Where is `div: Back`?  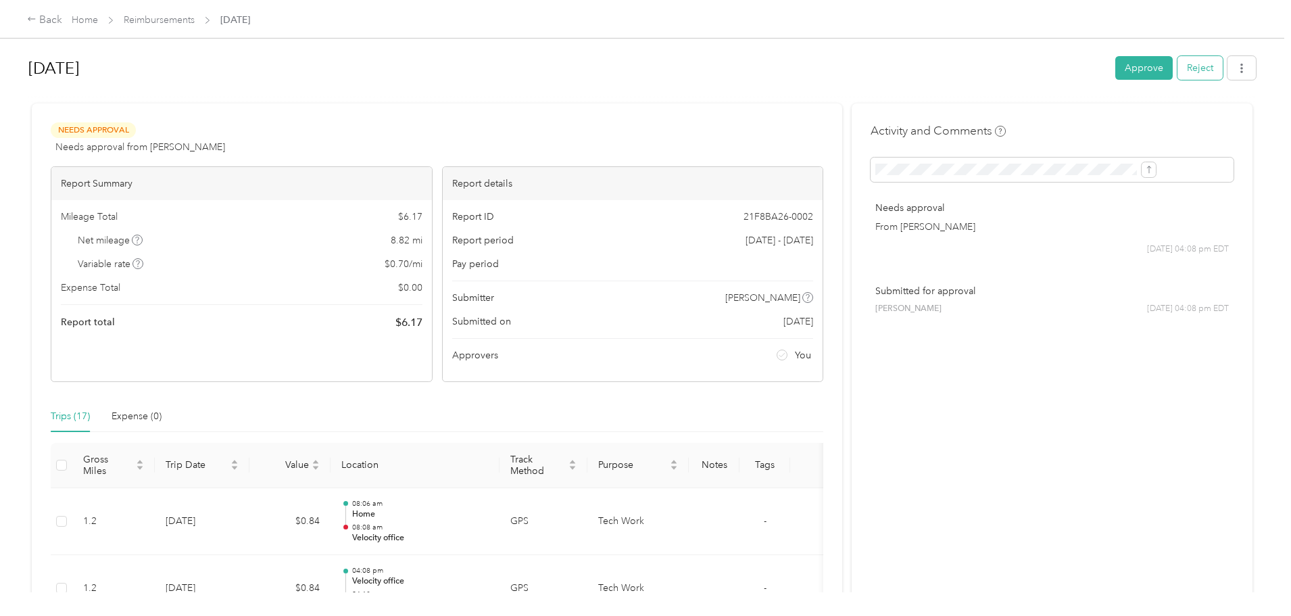 div: Back is located at coordinates (45, 20).